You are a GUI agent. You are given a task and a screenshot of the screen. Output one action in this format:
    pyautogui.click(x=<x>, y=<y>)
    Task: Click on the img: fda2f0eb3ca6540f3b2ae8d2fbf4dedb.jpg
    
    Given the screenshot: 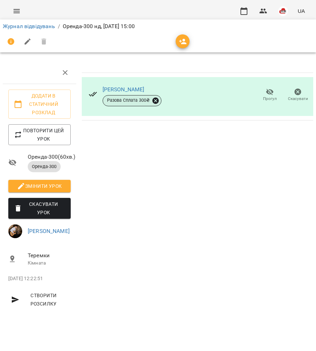 What is the action you would take?
    pyautogui.click(x=15, y=231)
    